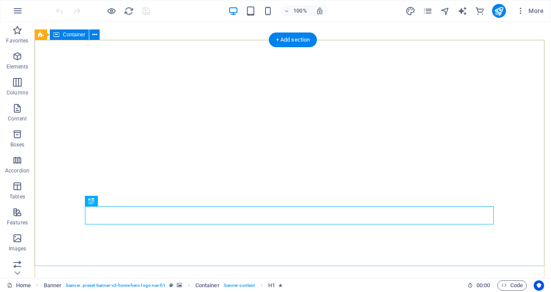 The height and width of the screenshot is (292, 551). What do you see at coordinates (512, 286) in the screenshot?
I see `span: Code` at bounding box center [512, 286].